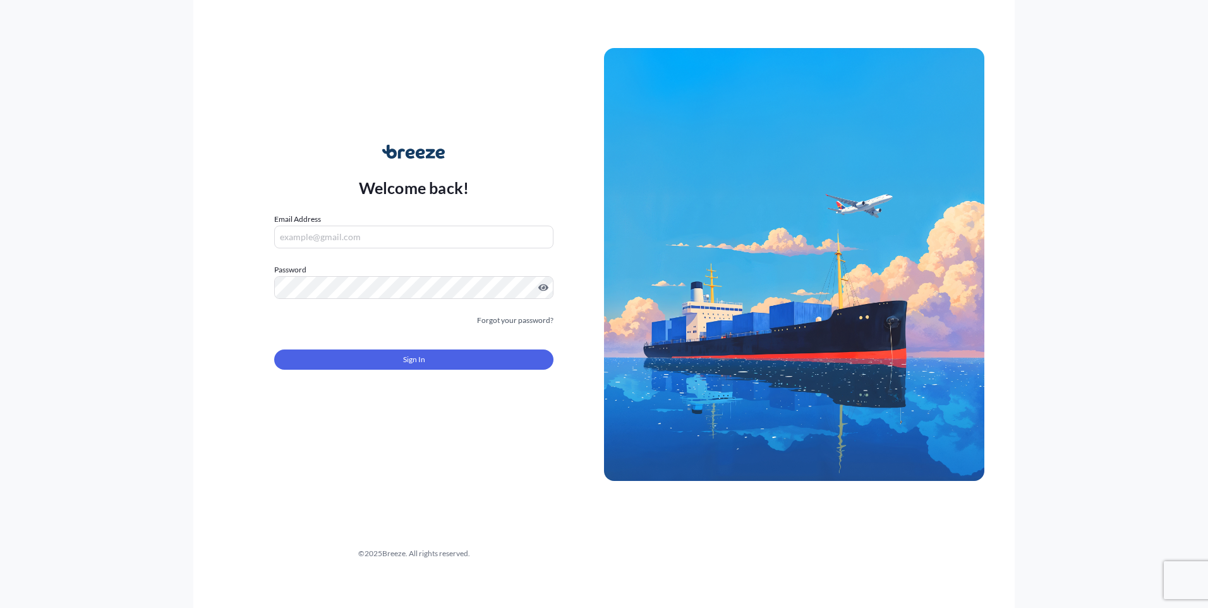 This screenshot has width=1208, height=608. What do you see at coordinates (515, 320) in the screenshot?
I see `a: Forgot your password?` at bounding box center [515, 320].